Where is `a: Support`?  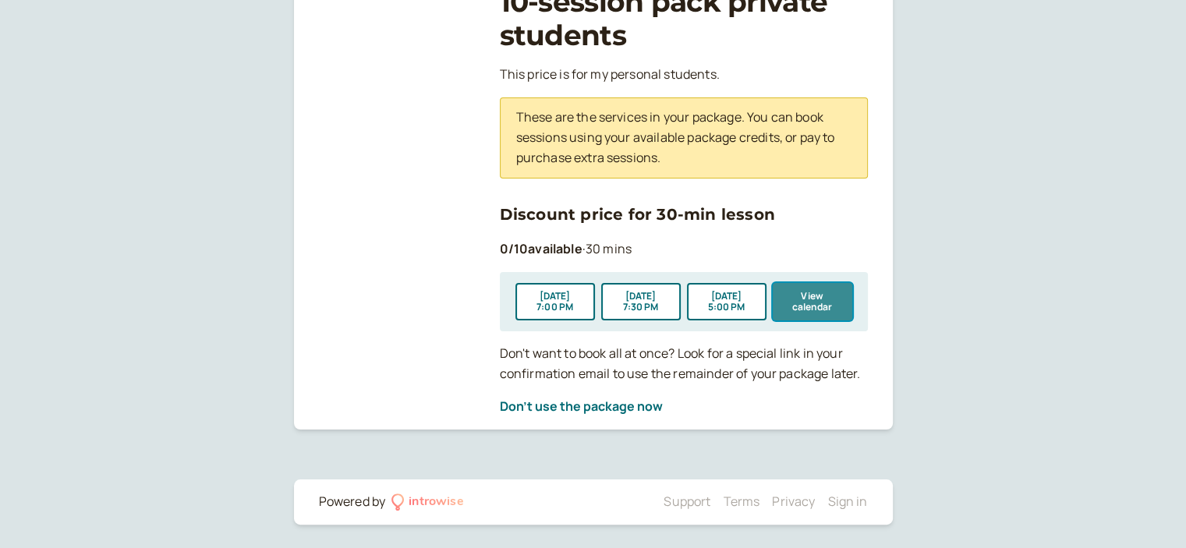 a: Support is located at coordinates (687, 501).